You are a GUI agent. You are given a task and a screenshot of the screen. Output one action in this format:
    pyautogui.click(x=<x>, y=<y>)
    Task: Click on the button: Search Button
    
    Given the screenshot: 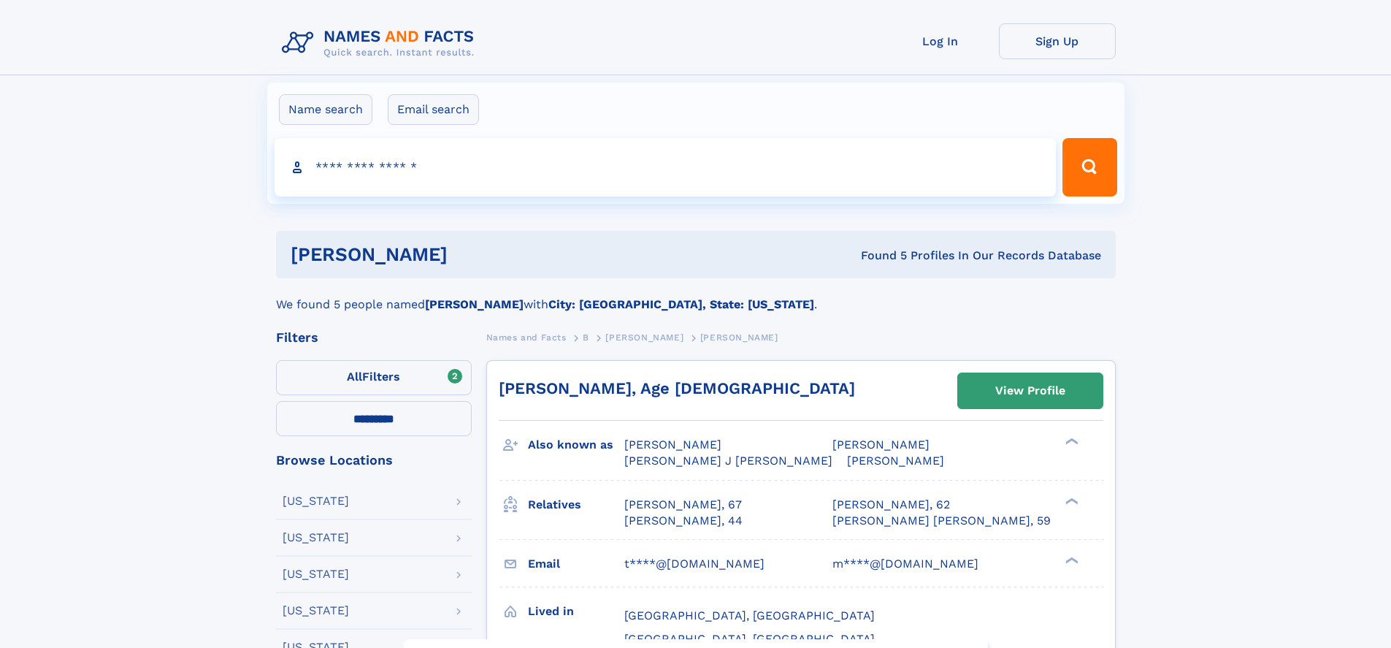 What is the action you would take?
    pyautogui.click(x=1089, y=167)
    